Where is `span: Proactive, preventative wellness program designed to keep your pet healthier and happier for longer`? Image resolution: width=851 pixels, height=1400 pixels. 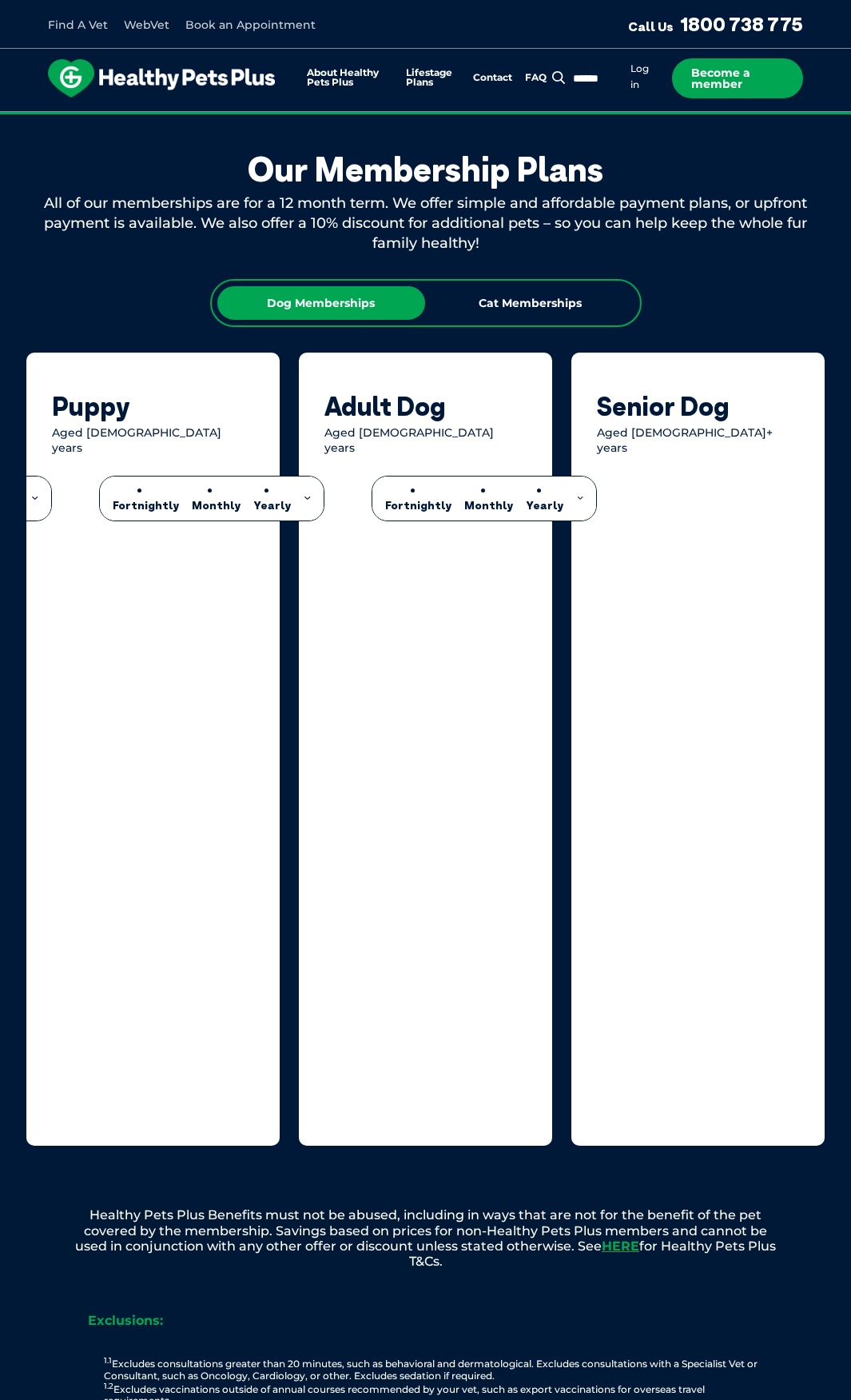 span: Proactive, preventative wellness program designed to keep your pet healthier and happier for longer is located at coordinates (426, 119).